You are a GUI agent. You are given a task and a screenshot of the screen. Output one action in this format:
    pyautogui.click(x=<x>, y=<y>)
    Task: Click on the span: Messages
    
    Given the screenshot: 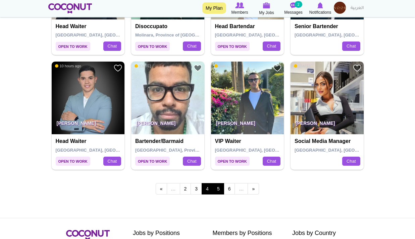 What is the action you would take?
    pyautogui.click(x=293, y=12)
    